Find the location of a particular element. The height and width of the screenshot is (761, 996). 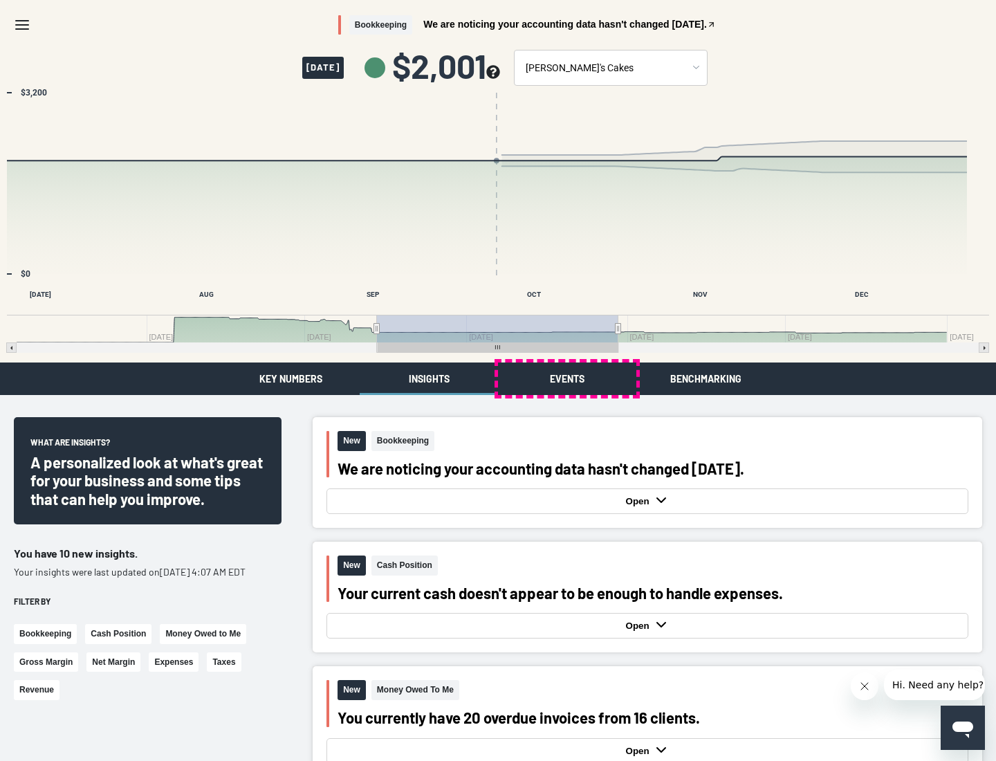

text: NOV is located at coordinates (700, 294).